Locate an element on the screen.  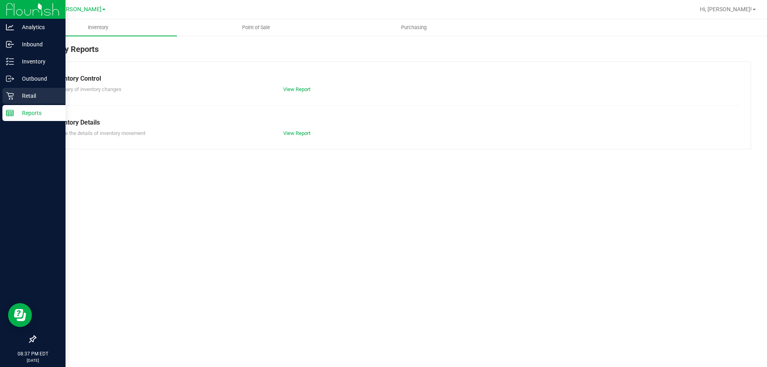
p: Retail is located at coordinates (38, 96).